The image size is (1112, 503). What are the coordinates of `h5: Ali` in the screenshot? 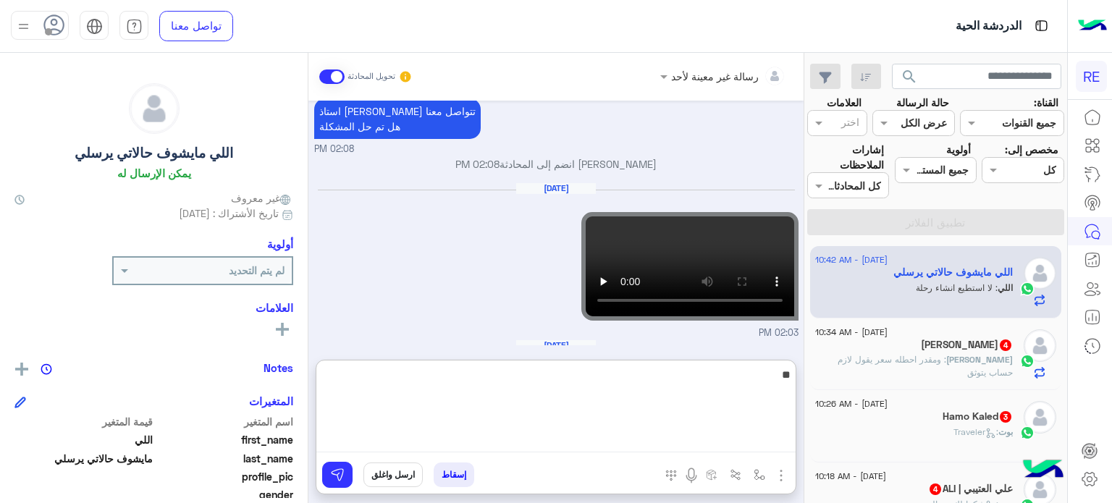 It's located at (966, 345).